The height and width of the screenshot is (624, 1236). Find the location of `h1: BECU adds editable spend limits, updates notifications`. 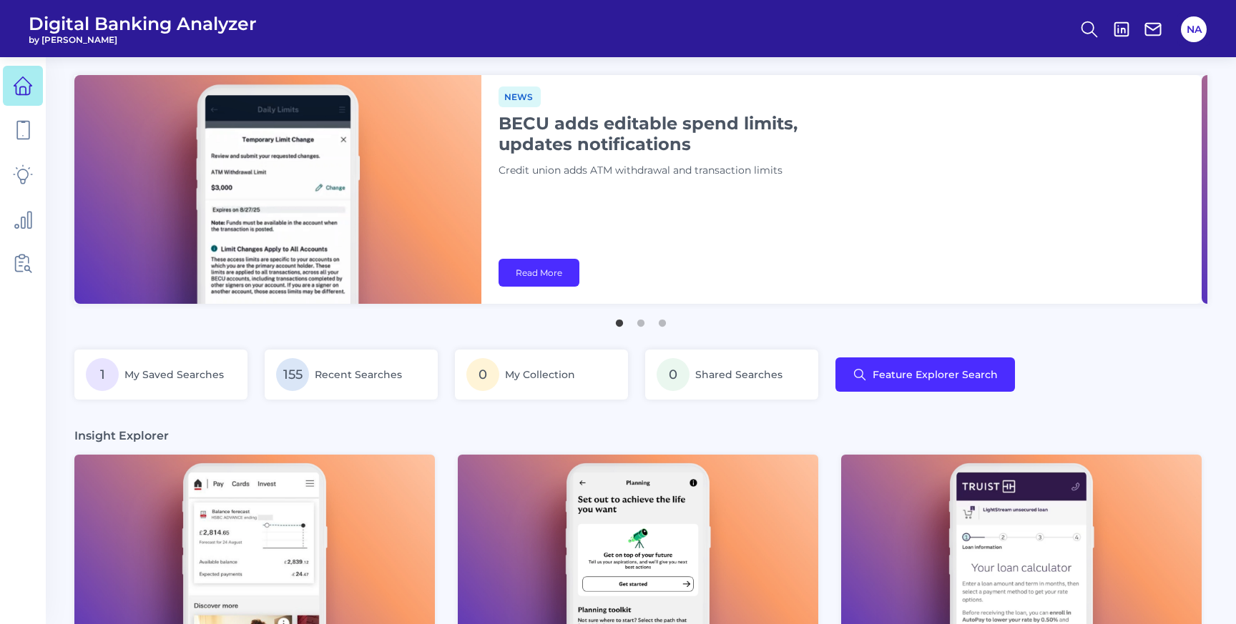

h1: BECU adds editable spend limits, updates notifications is located at coordinates (677, 134).